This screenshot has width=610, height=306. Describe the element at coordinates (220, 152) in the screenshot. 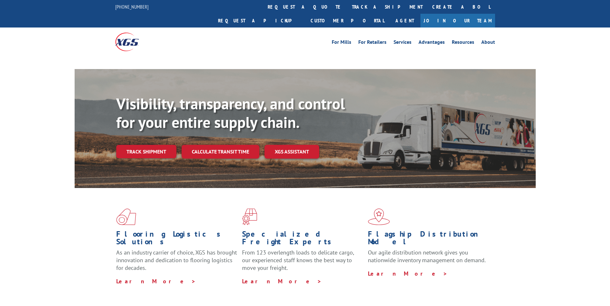

I see `a: Calculate transit time` at that location.